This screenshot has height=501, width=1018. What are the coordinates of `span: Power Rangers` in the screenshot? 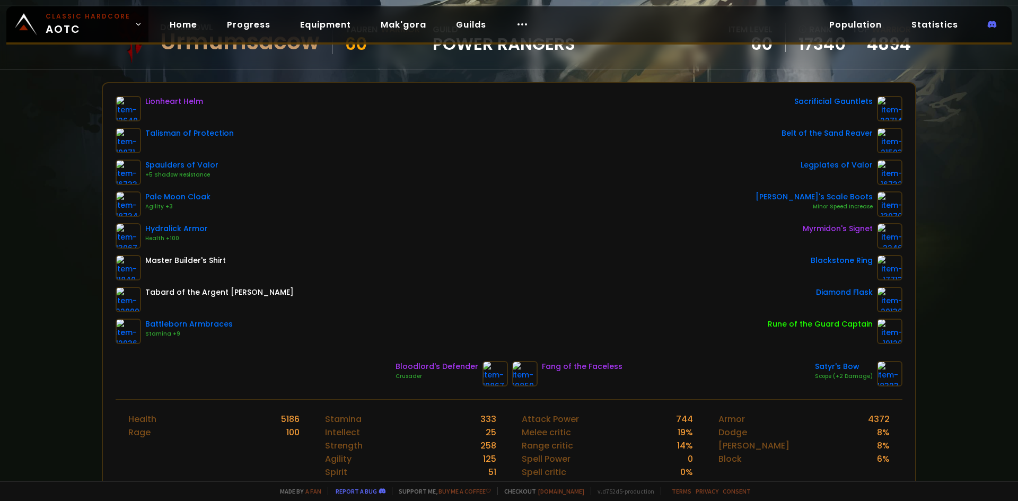 It's located at (503, 44).